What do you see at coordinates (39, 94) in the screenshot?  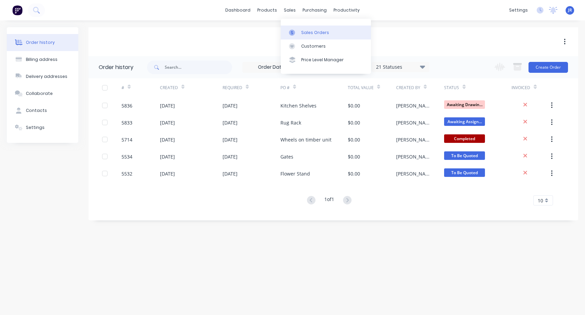 I see `div: Collaborate` at bounding box center [39, 94].